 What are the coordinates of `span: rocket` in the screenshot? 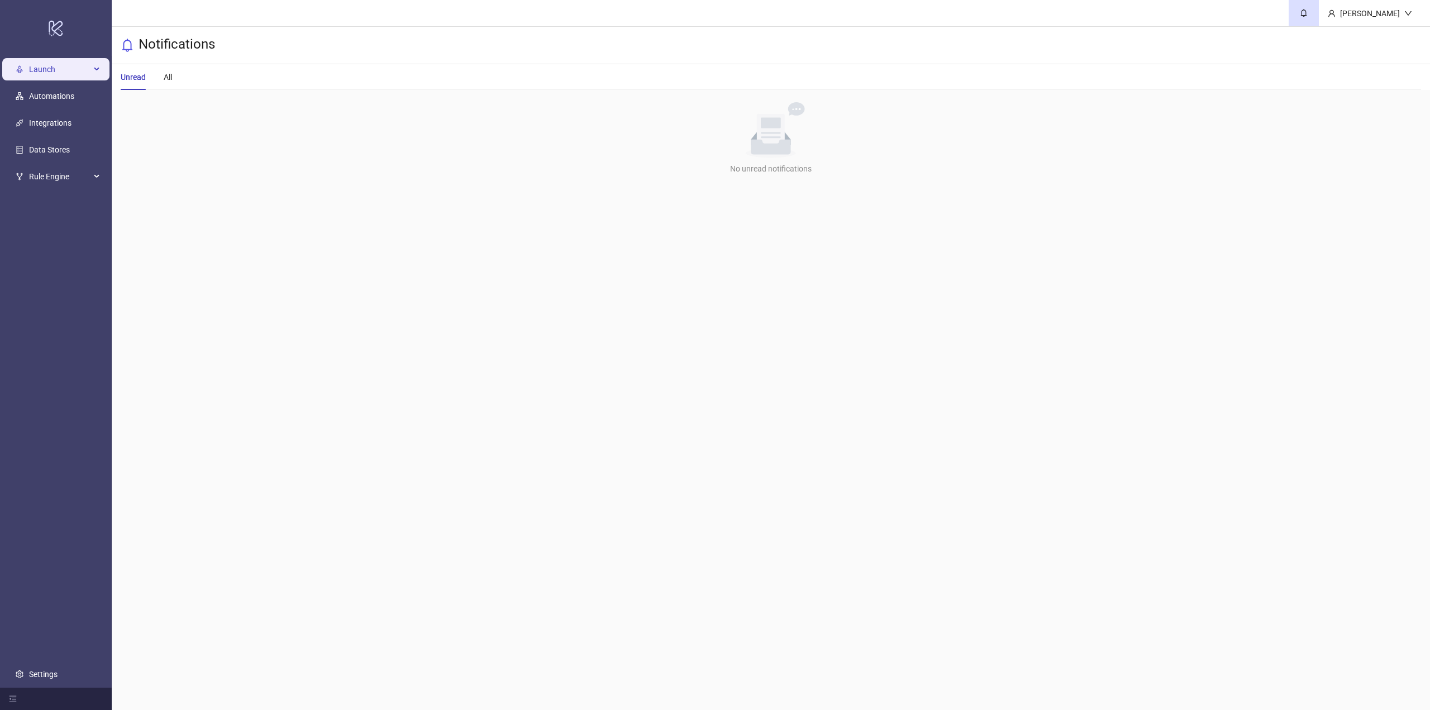 It's located at (20, 69).